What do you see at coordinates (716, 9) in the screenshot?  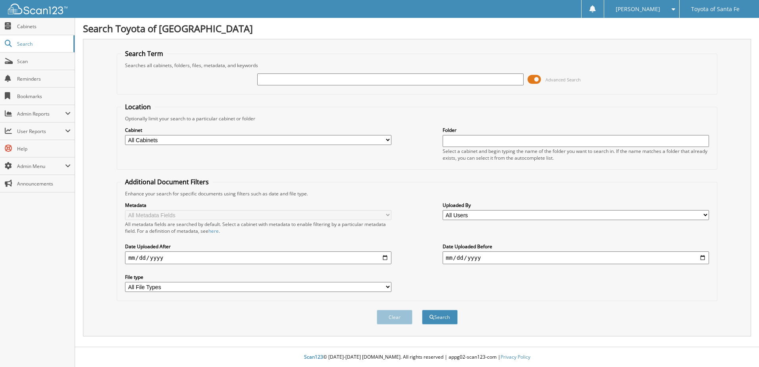 I see `span: Toyota of Santa Fe` at bounding box center [716, 9].